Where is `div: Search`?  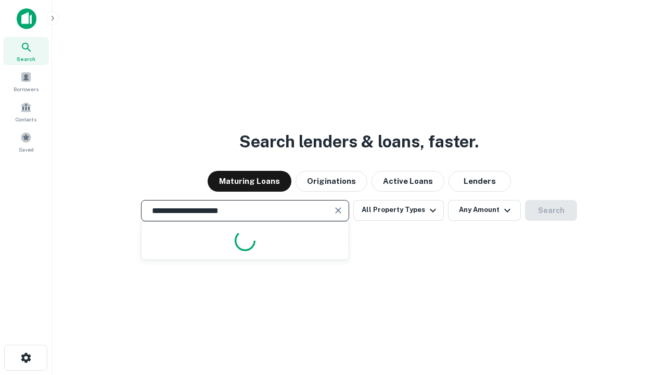
div: Search is located at coordinates (26, 51).